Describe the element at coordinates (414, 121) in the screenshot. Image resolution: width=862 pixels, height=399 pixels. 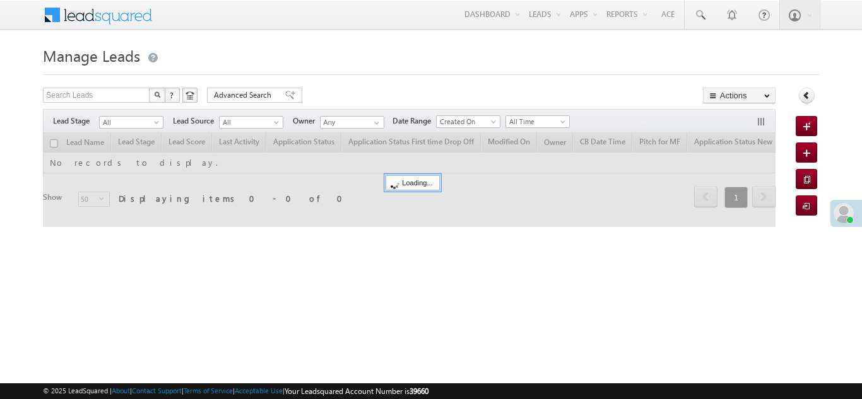
I see `span: Date Range` at that location.